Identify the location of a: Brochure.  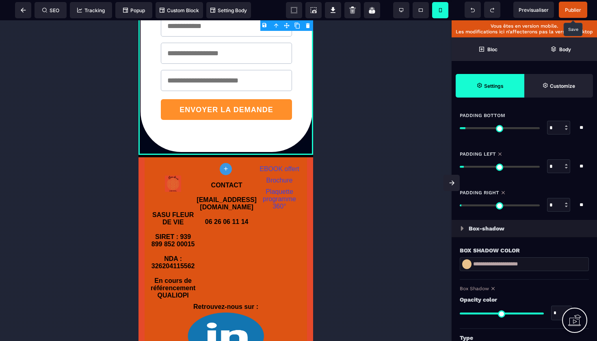
(141, 160).